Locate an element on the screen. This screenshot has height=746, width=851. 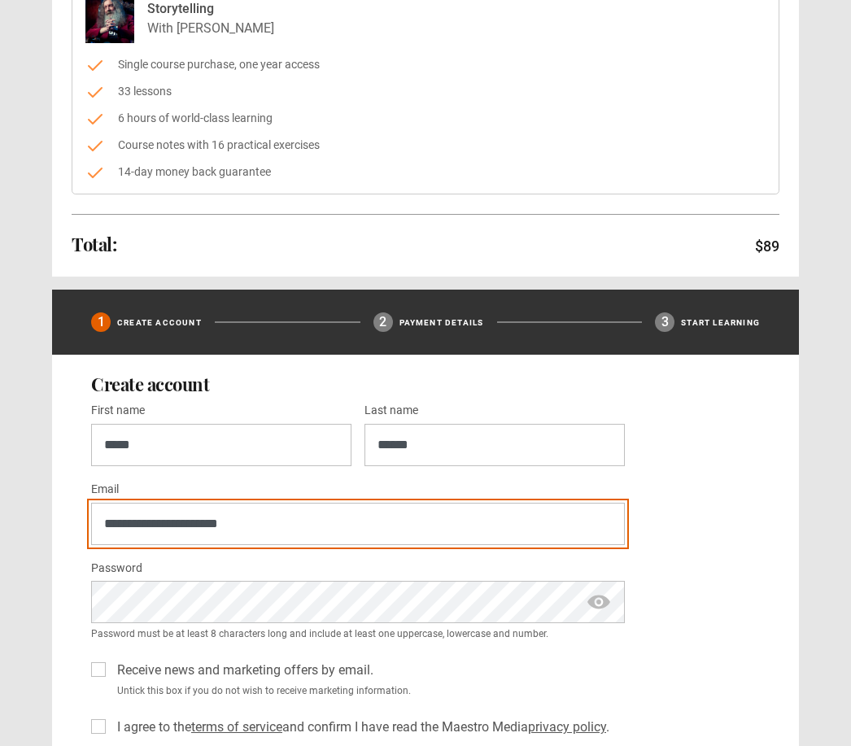
a: privacy policy is located at coordinates (567, 727).